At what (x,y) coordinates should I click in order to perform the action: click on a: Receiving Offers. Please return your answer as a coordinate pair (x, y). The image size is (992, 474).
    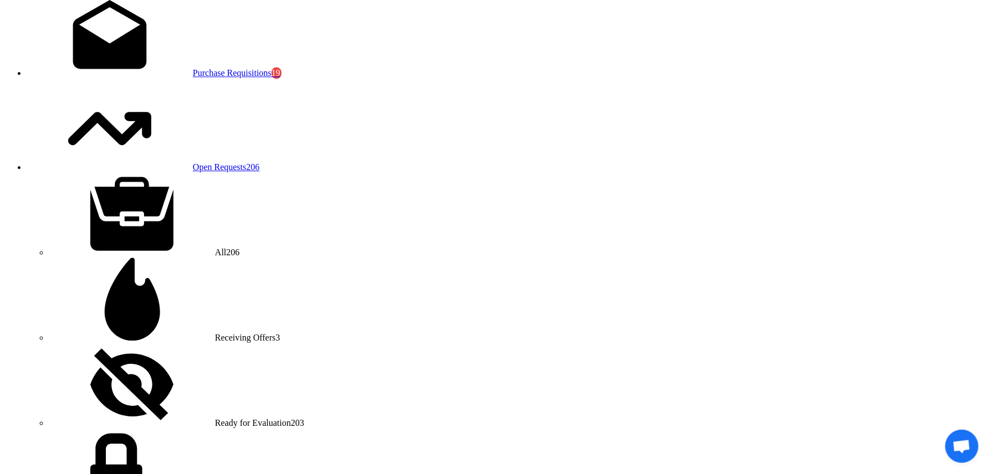
    Looking at the image, I should click on (164, 337).